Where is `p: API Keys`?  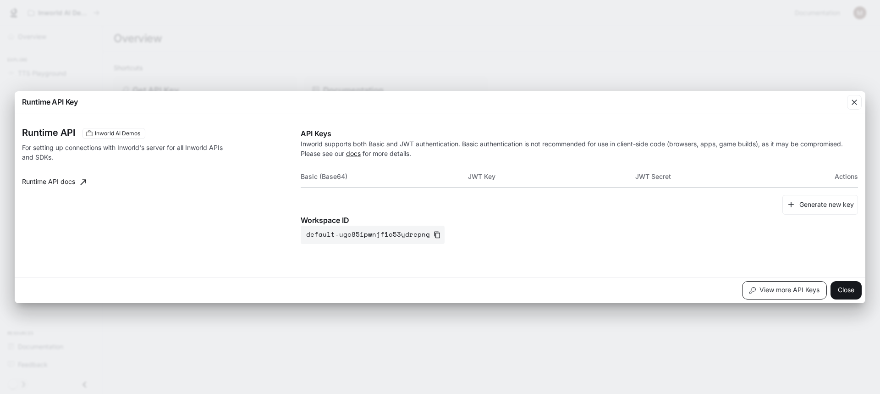 p: API Keys is located at coordinates (579, 133).